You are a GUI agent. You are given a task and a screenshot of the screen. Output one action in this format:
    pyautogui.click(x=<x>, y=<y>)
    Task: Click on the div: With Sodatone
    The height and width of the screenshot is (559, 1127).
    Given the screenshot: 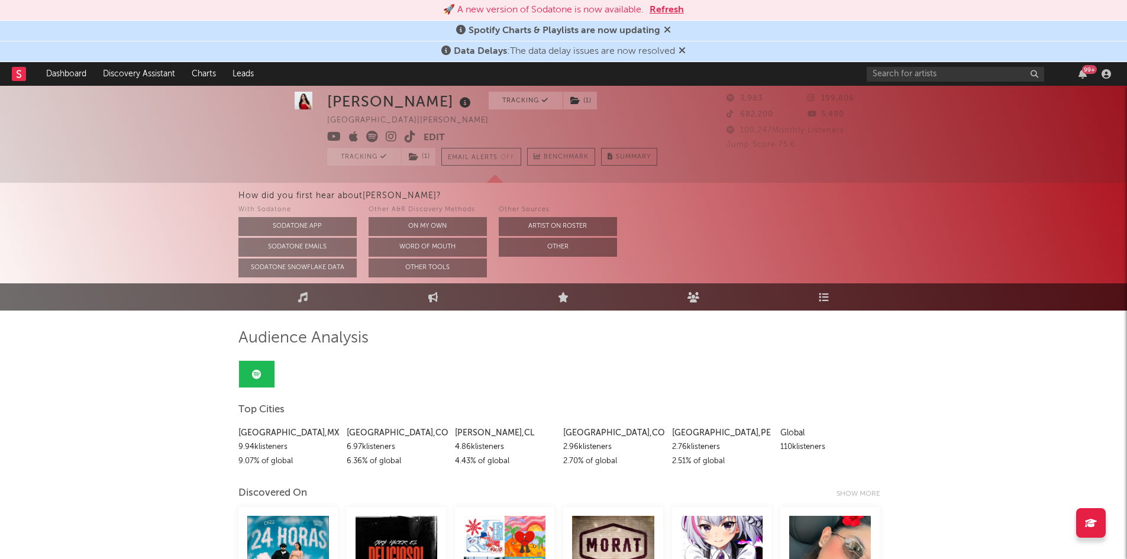 What is the action you would take?
    pyautogui.click(x=298, y=210)
    